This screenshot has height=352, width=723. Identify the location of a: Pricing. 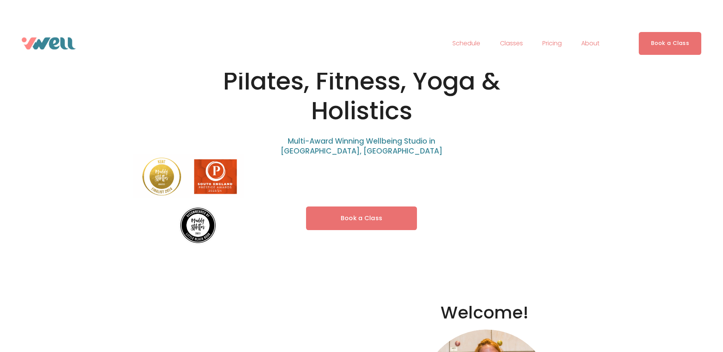
(552, 43).